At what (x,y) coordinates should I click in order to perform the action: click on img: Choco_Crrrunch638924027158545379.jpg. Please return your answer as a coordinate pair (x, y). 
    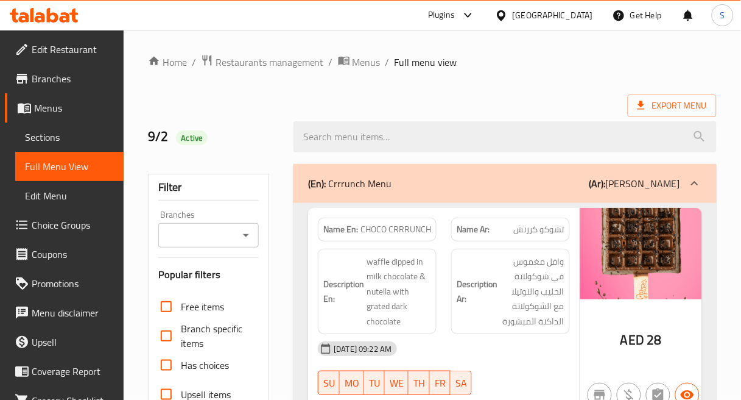
    Looking at the image, I should click on (641, 253).